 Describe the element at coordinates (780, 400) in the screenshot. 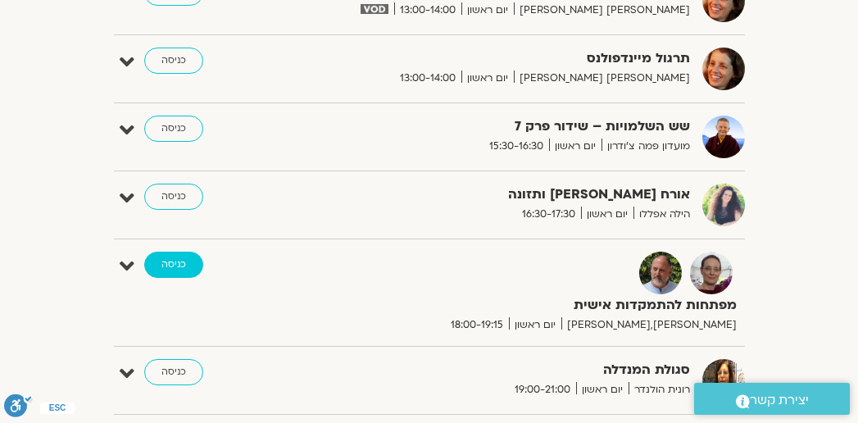

I see `span: יצירת קשר` at that location.